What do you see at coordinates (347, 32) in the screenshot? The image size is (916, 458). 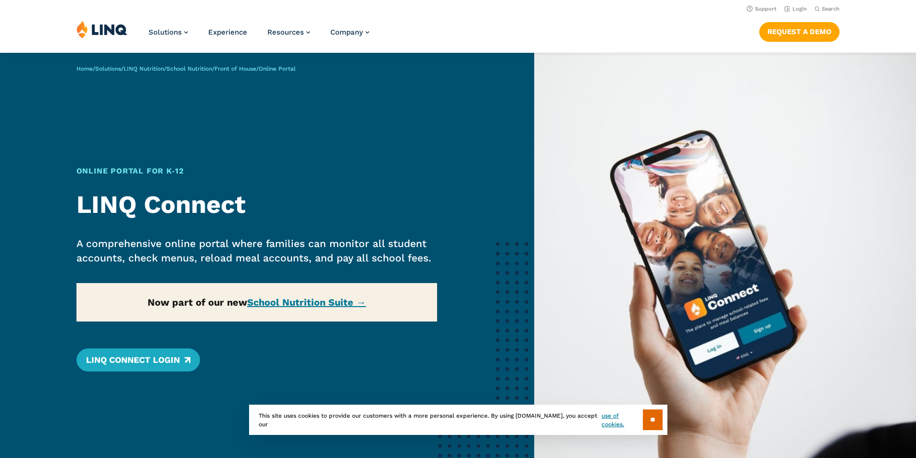 I see `span: Company` at bounding box center [347, 32].